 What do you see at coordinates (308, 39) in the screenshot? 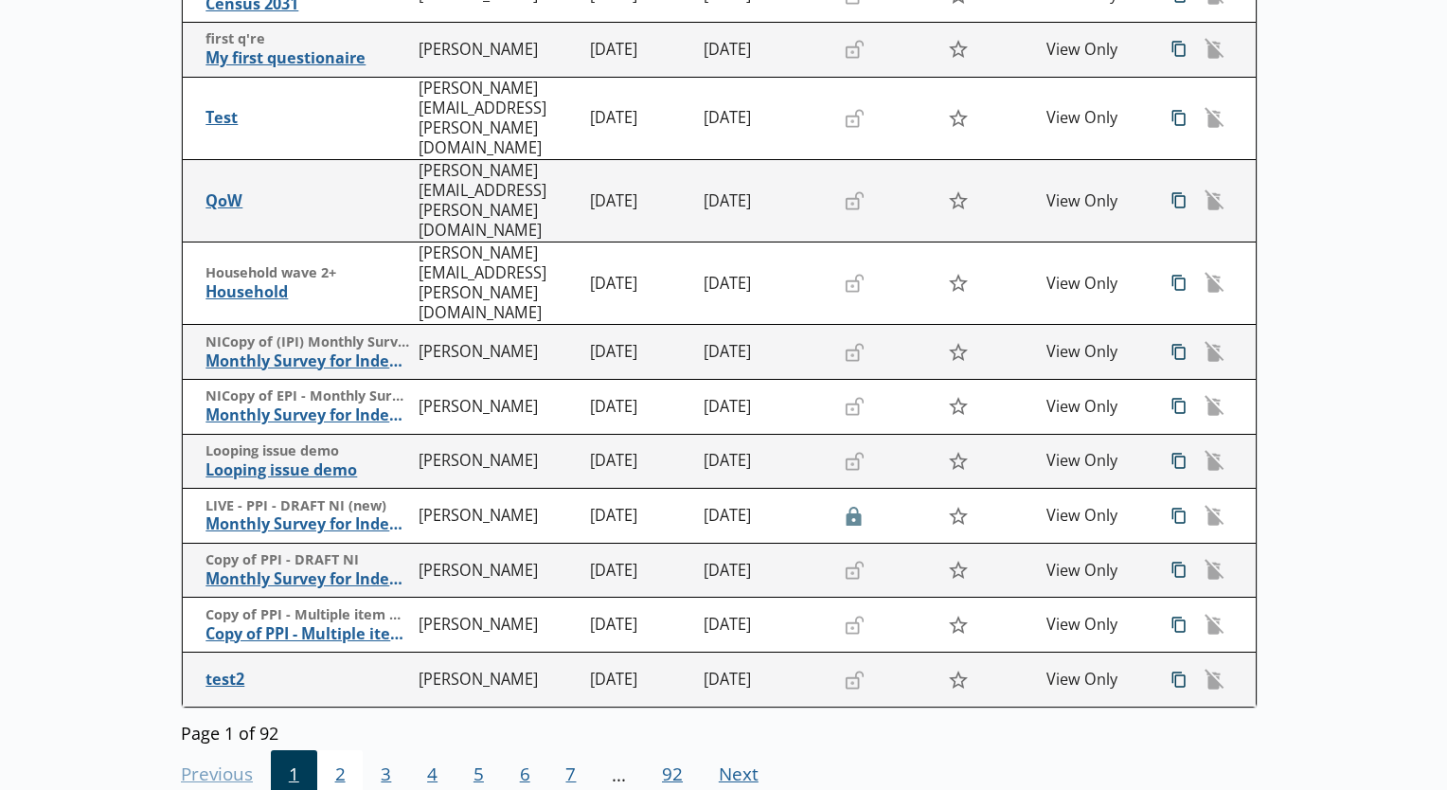
I see `span: first q're` at bounding box center [308, 39].